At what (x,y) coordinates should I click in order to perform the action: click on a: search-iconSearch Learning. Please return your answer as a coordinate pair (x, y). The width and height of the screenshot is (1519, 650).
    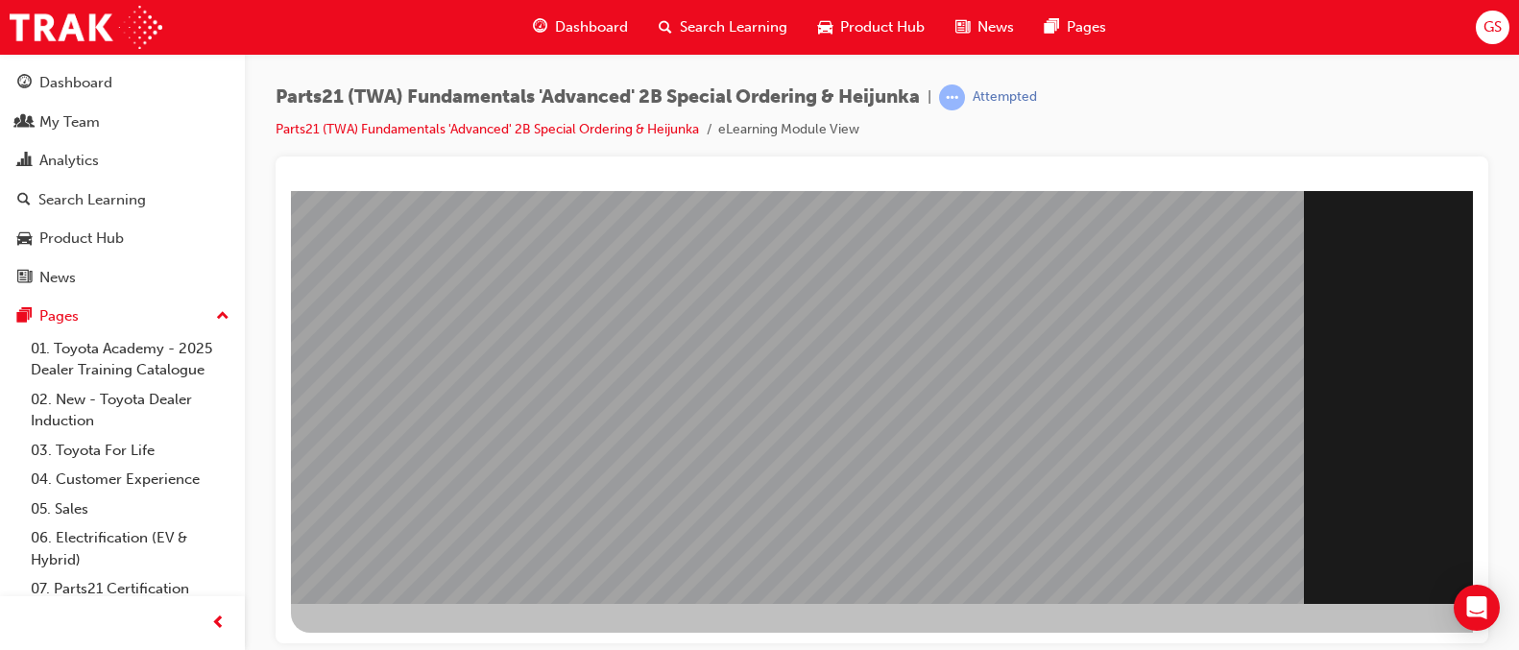
    Looking at the image, I should click on (723, 27).